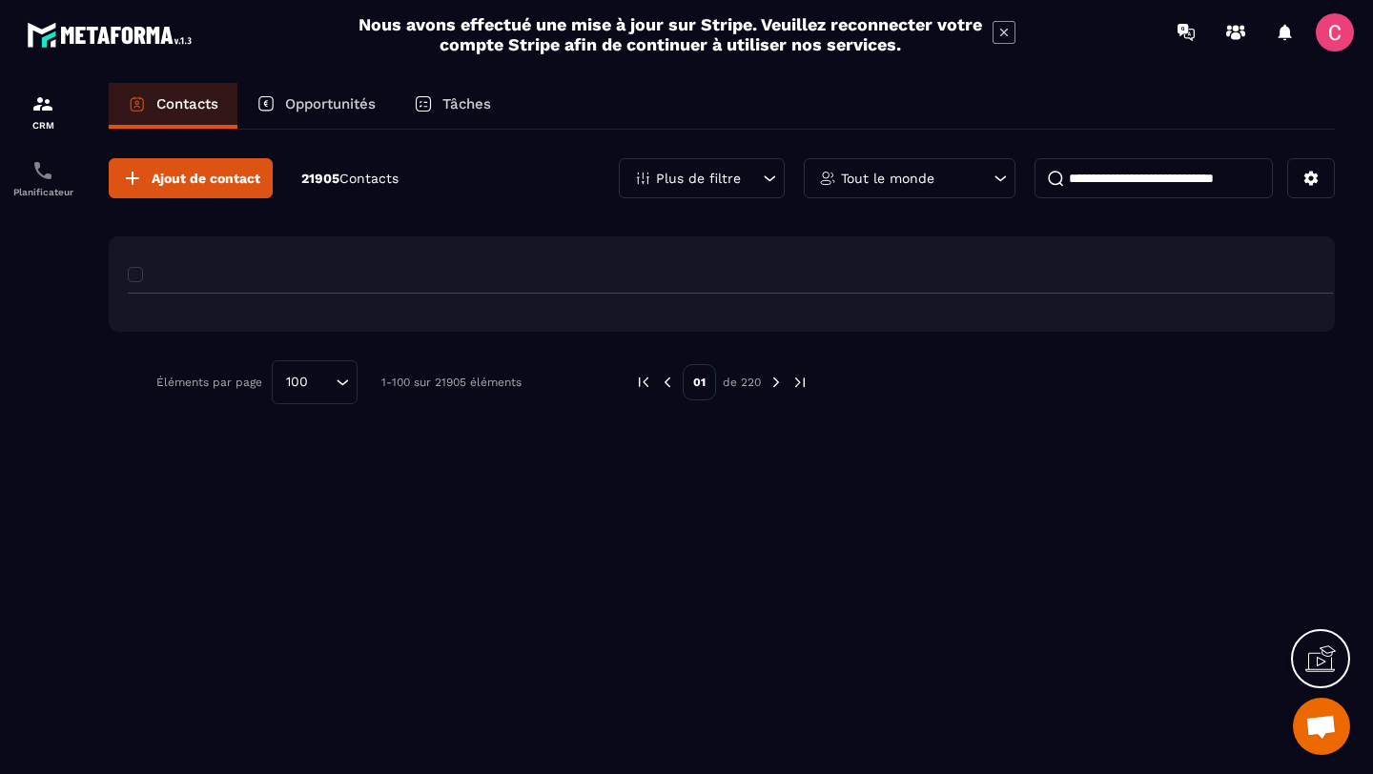 This screenshot has width=1373, height=774. What do you see at coordinates (43, 171) in the screenshot?
I see `img: scheduler` at bounding box center [43, 171].